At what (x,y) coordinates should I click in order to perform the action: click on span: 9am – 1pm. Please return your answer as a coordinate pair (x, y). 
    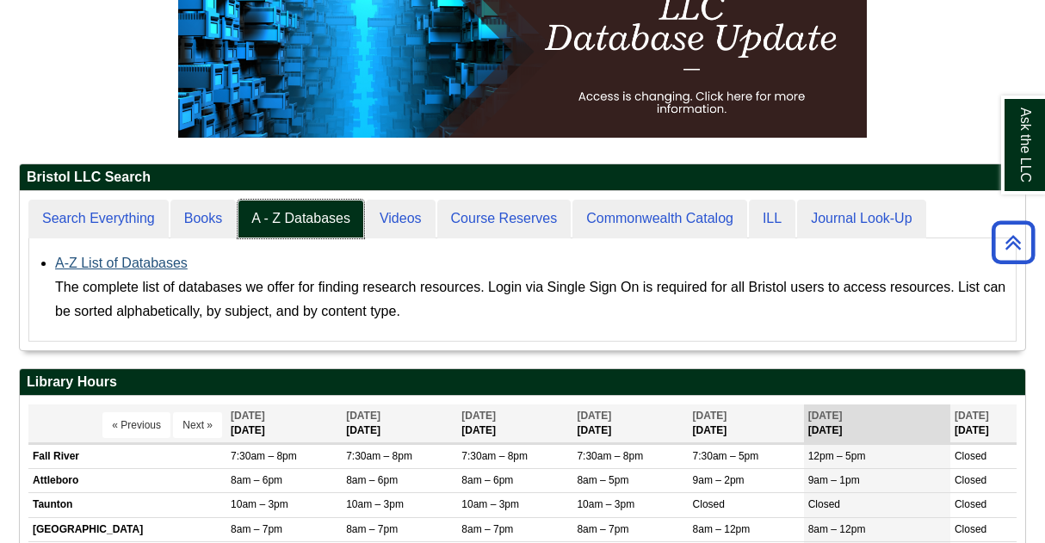
    Looking at the image, I should click on (834, 481).